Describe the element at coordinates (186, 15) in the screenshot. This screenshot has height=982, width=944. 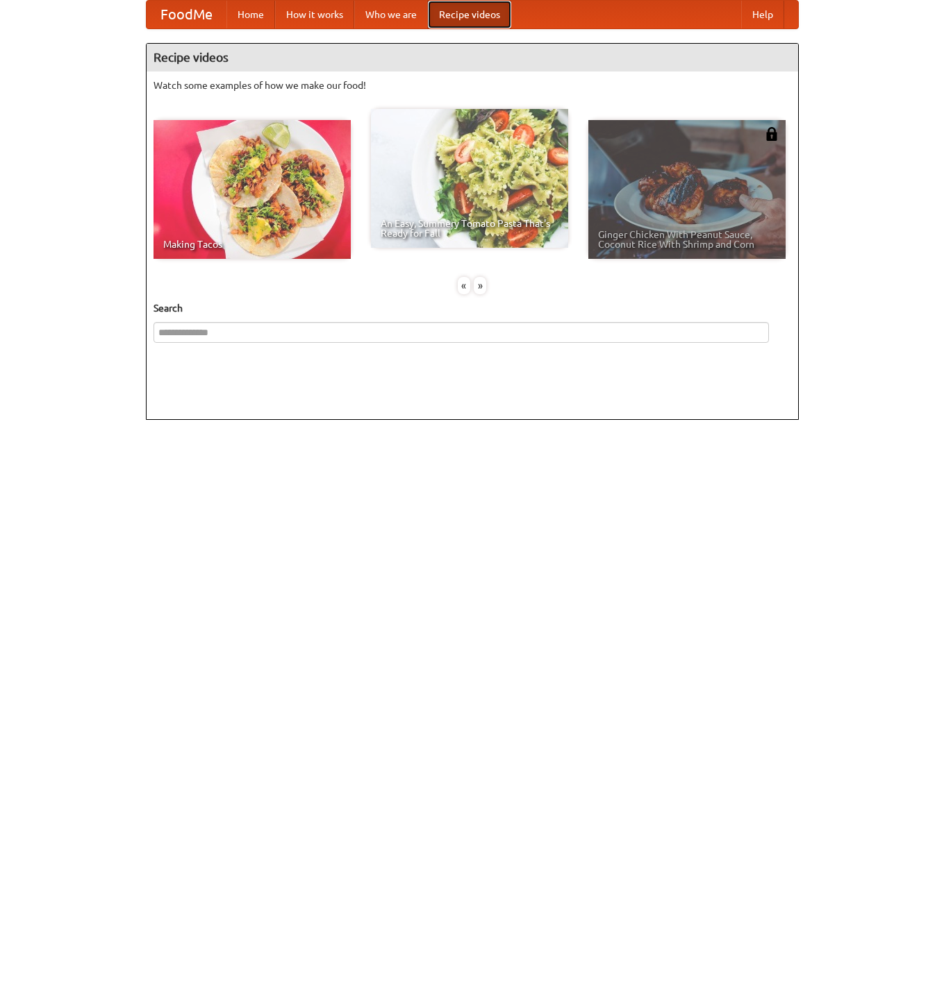
I see `a: FoodMe` at that location.